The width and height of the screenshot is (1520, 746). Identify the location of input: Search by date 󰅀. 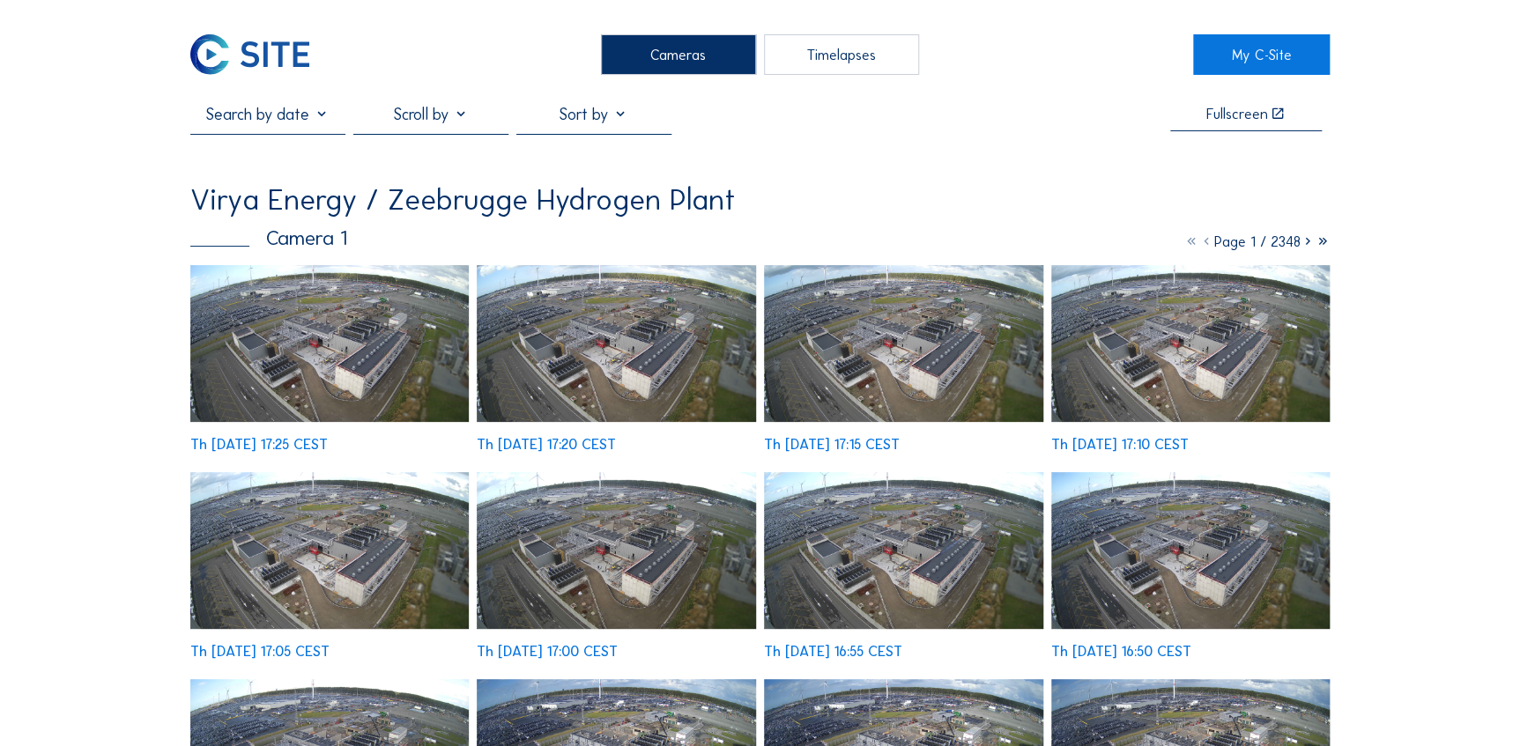
(268, 115).